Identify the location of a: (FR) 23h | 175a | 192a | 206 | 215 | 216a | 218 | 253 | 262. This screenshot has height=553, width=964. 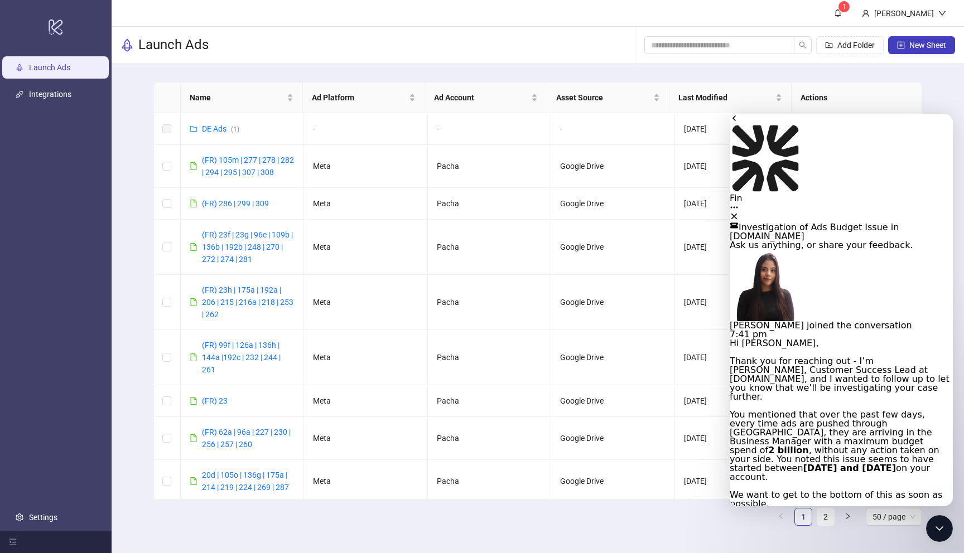
(248, 302).